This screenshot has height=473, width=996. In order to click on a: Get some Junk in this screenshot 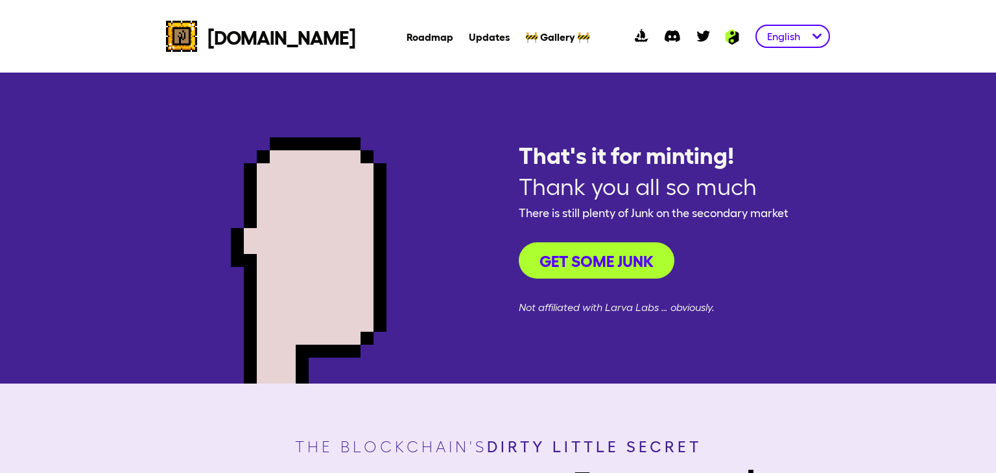, I will do `click(654, 261)`.